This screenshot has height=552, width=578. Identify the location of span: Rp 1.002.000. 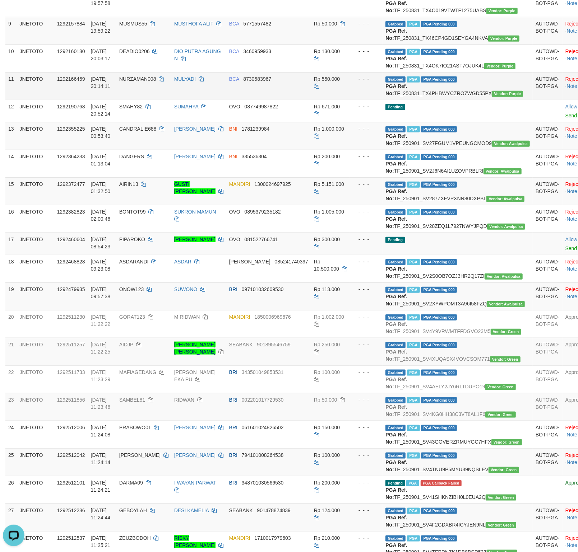
(329, 317).